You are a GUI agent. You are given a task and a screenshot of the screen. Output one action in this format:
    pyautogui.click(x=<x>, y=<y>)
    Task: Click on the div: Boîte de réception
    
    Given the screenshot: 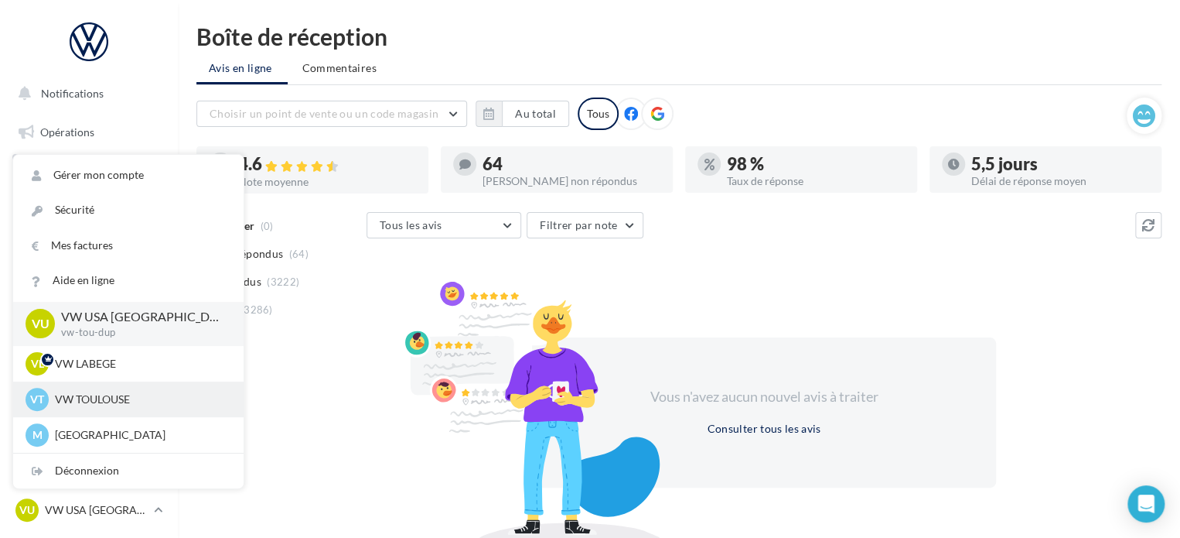 What is the action you would take?
    pyautogui.click(x=679, y=36)
    